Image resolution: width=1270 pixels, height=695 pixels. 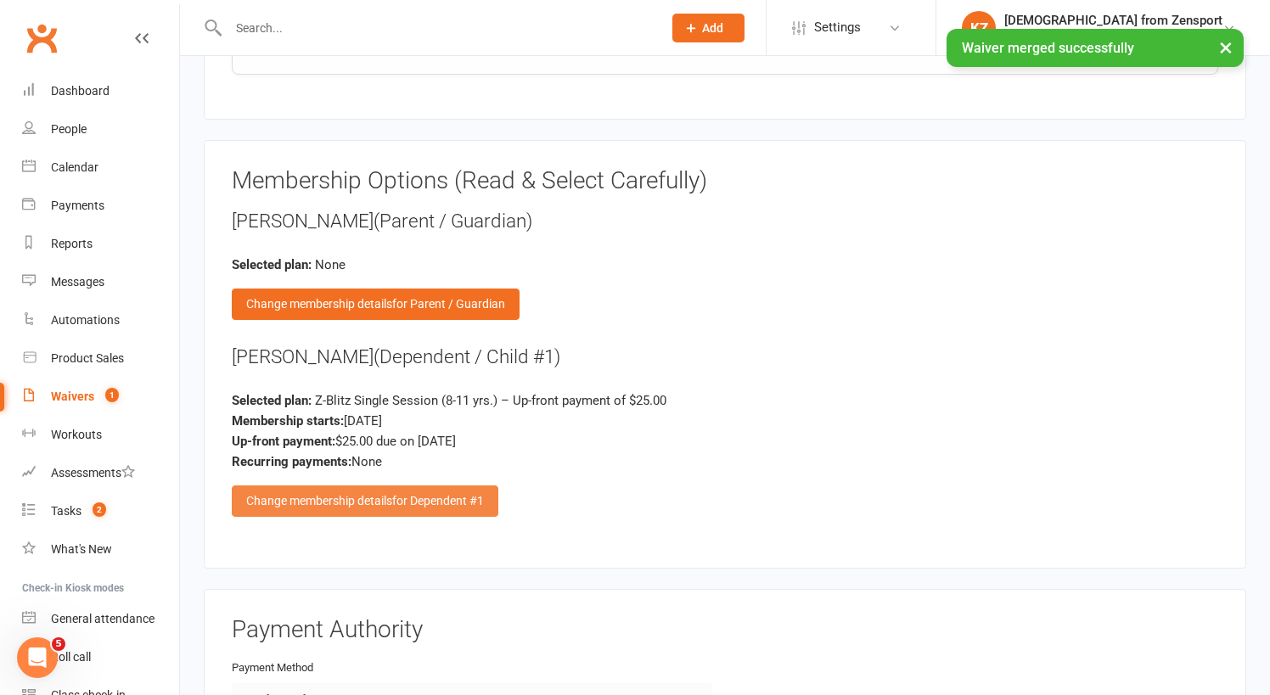 I want to click on div: Workouts, so click(x=76, y=435).